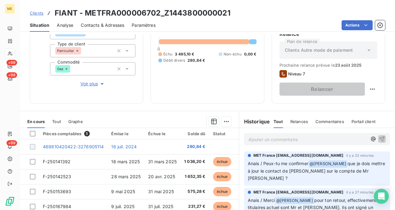 The height and width of the screenshot is (210, 395). What do you see at coordinates (124, 146) in the screenshot?
I see `span: 16 juil. 2024` at bounding box center [124, 146].